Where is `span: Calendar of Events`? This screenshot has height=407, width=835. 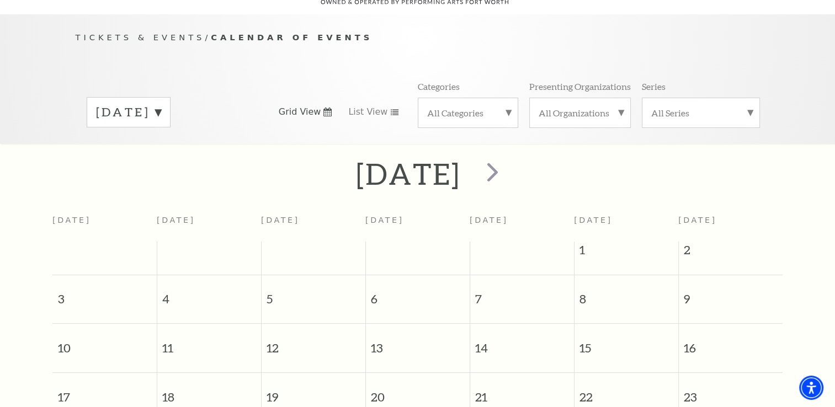
span: Calendar of Events is located at coordinates (291, 37).